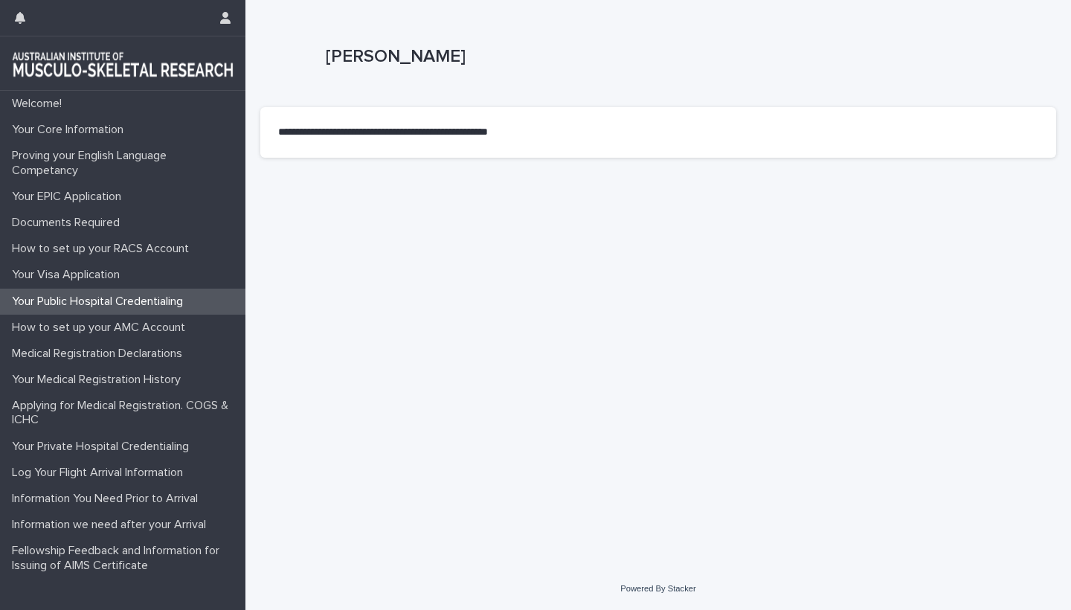 This screenshot has height=610, width=1071. I want to click on p: Proving your English Language Competancy, so click(126, 163).